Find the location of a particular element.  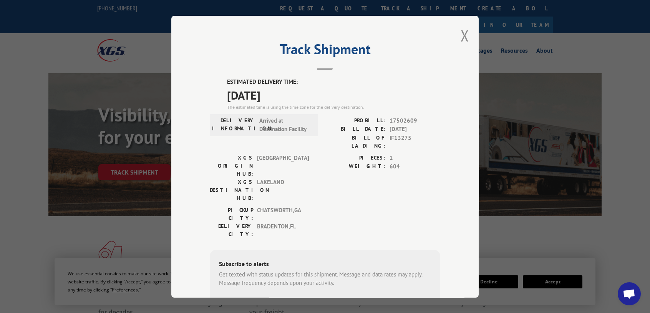

label: PIECES: is located at coordinates (356, 158).